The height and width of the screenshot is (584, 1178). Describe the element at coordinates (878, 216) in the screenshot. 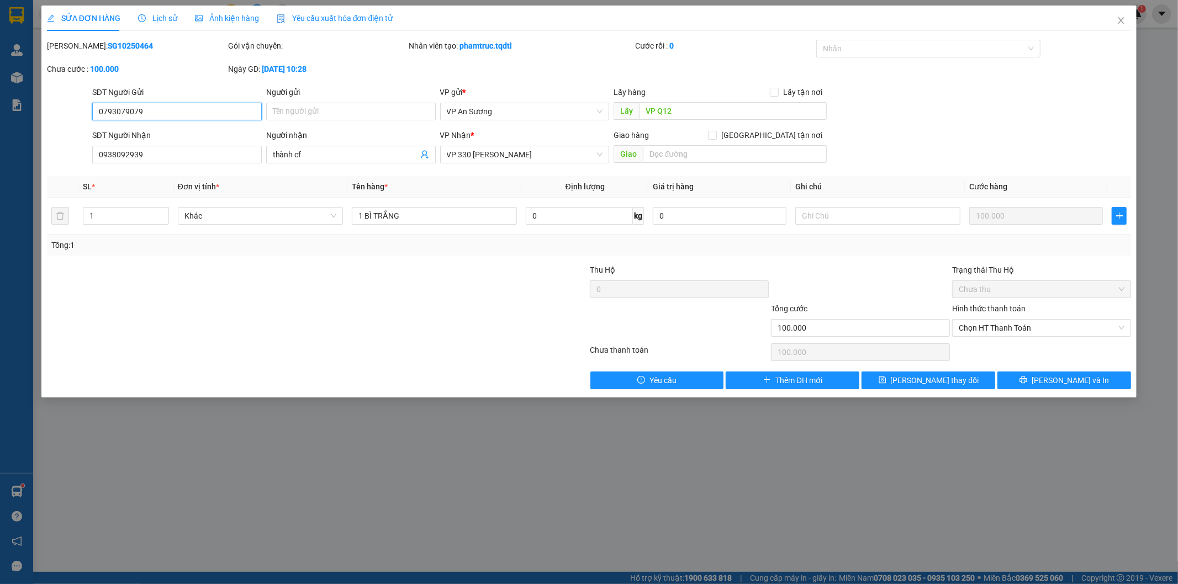

I see `input: Ghi Chú` at that location.